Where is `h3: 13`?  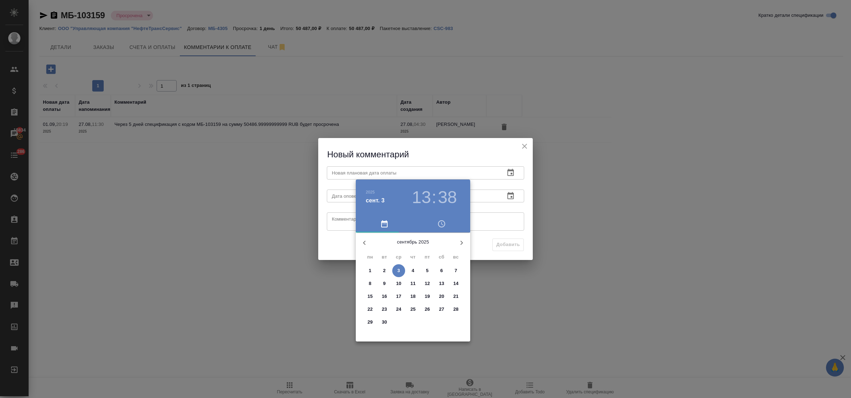
h3: 13 is located at coordinates (421, 197).